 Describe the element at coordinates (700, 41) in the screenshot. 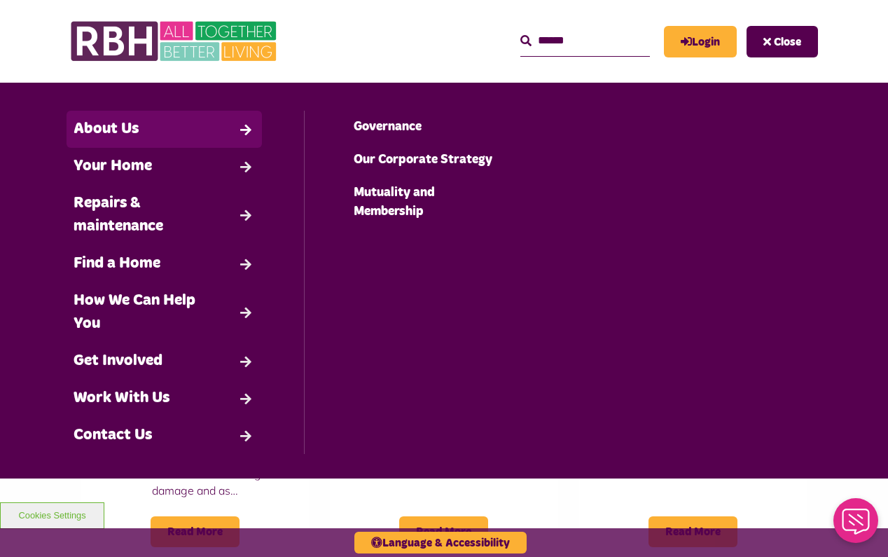

I see `a: MyRBH` at that location.